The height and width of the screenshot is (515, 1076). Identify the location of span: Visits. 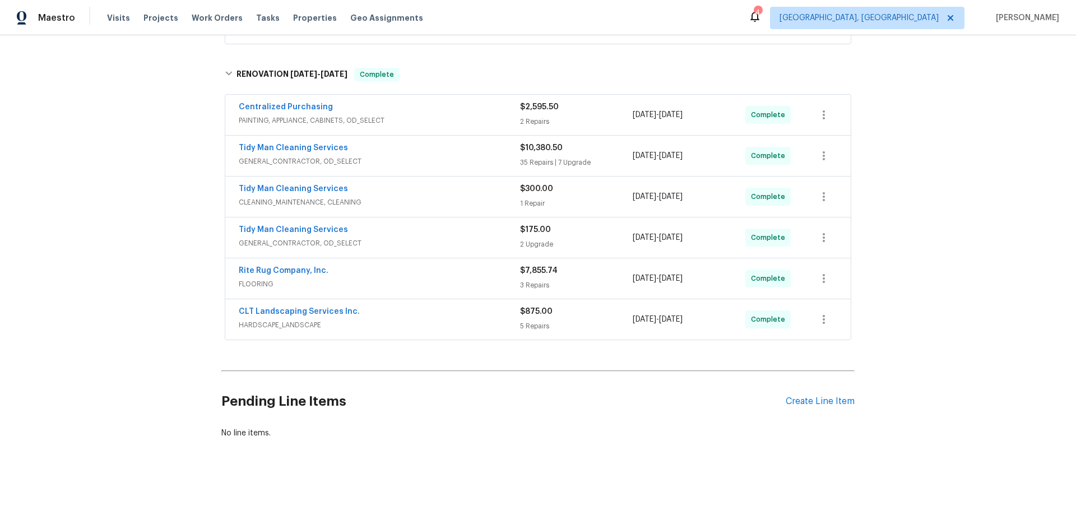
(118, 18).